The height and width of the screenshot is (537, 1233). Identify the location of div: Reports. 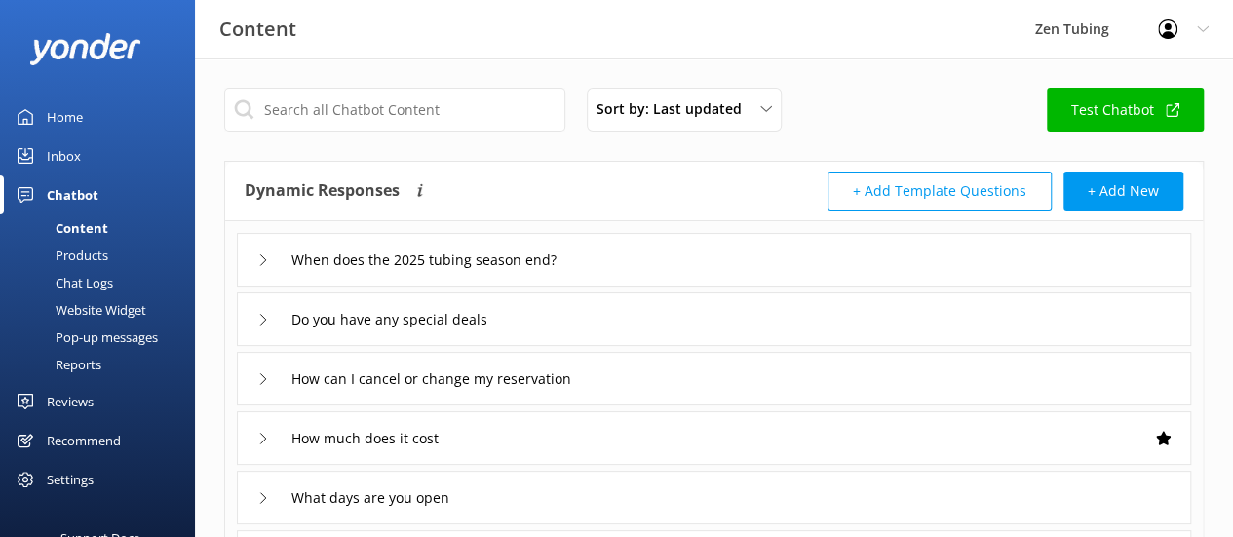
(57, 365).